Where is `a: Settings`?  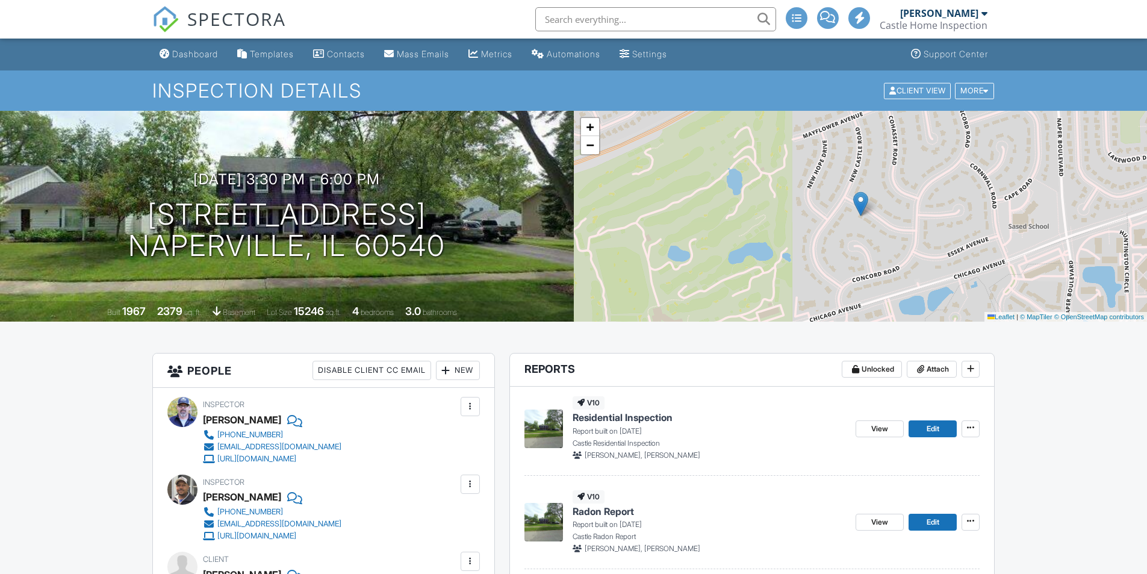
a: Settings is located at coordinates (643, 54).